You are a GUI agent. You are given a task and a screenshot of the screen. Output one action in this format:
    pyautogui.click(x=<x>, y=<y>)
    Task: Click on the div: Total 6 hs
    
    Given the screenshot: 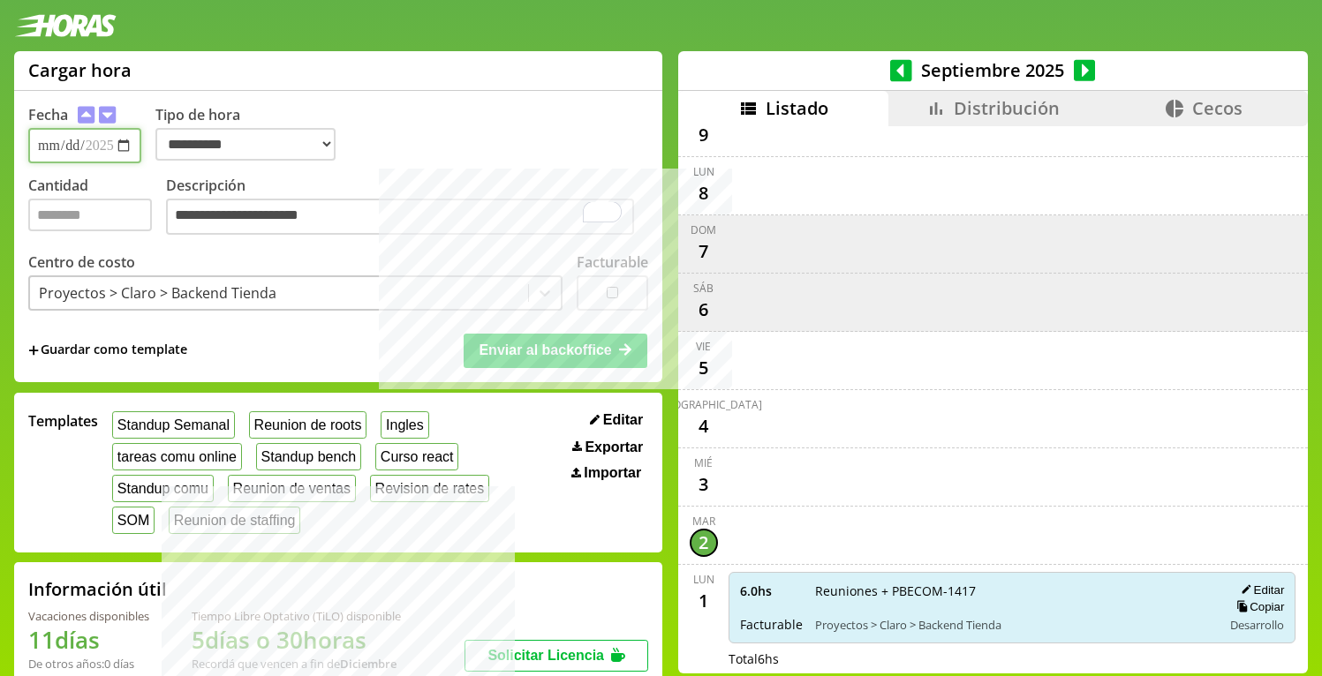 What is the action you would take?
    pyautogui.click(x=1012, y=659)
    